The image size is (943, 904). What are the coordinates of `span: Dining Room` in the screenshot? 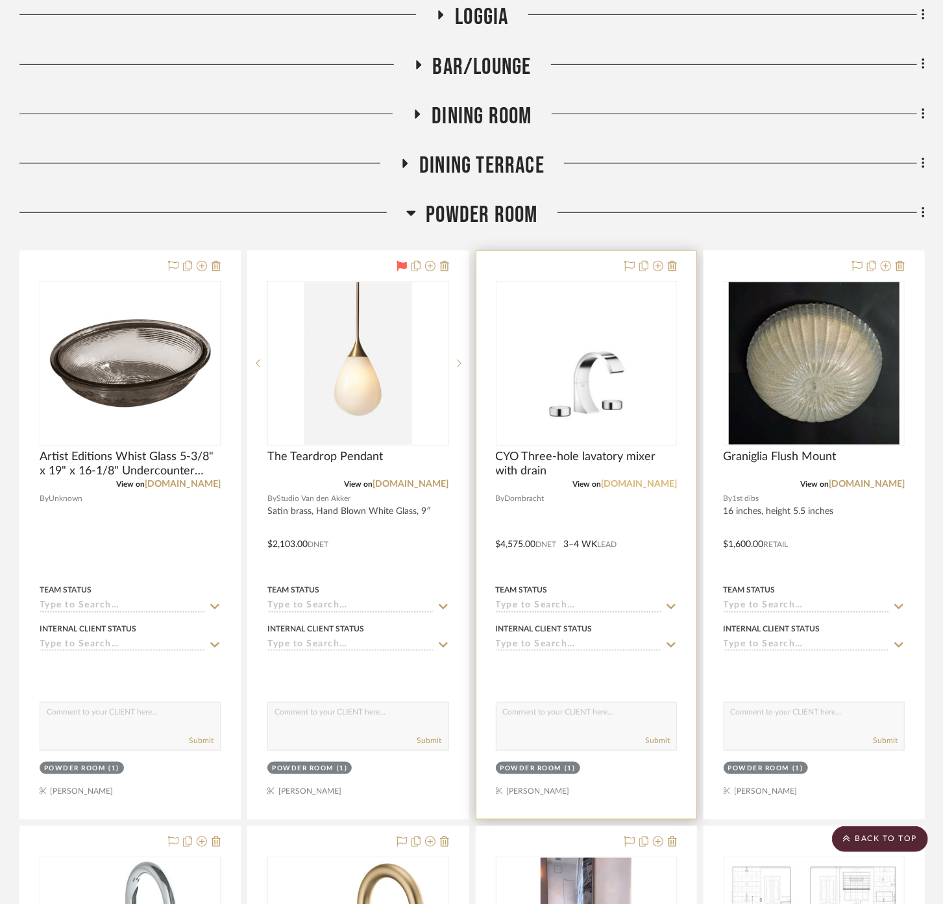 It's located at (481, 116).